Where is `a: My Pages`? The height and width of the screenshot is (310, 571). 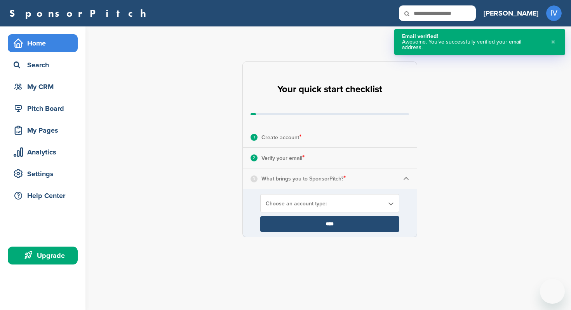
a: My Pages is located at coordinates (43, 130).